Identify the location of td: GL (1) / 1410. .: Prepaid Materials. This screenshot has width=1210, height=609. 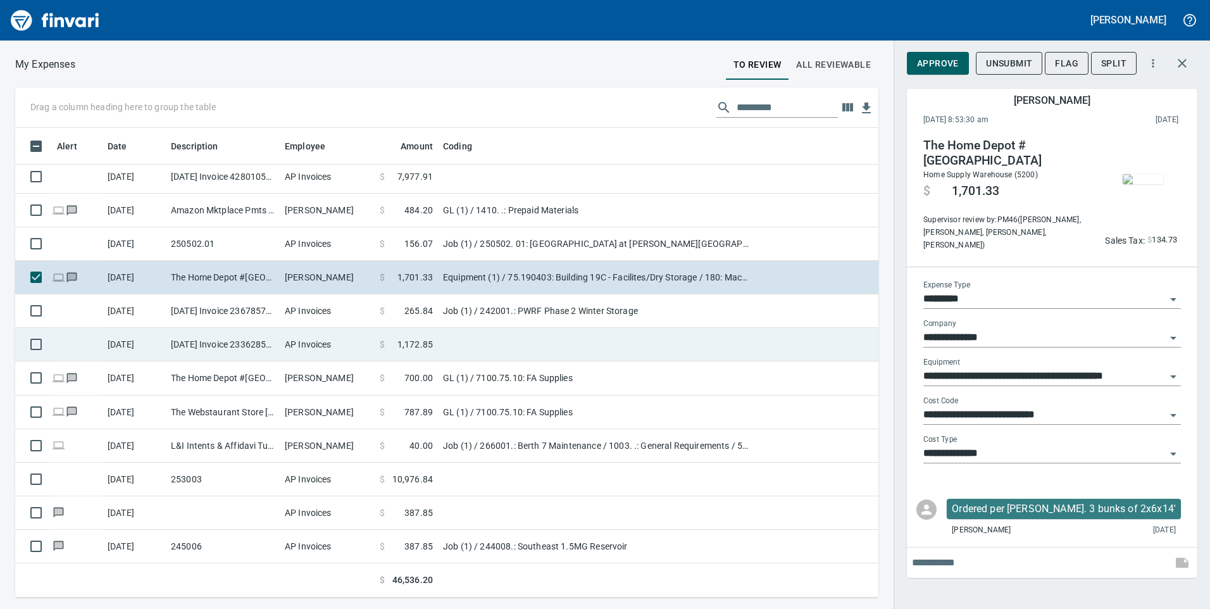
(596, 210).